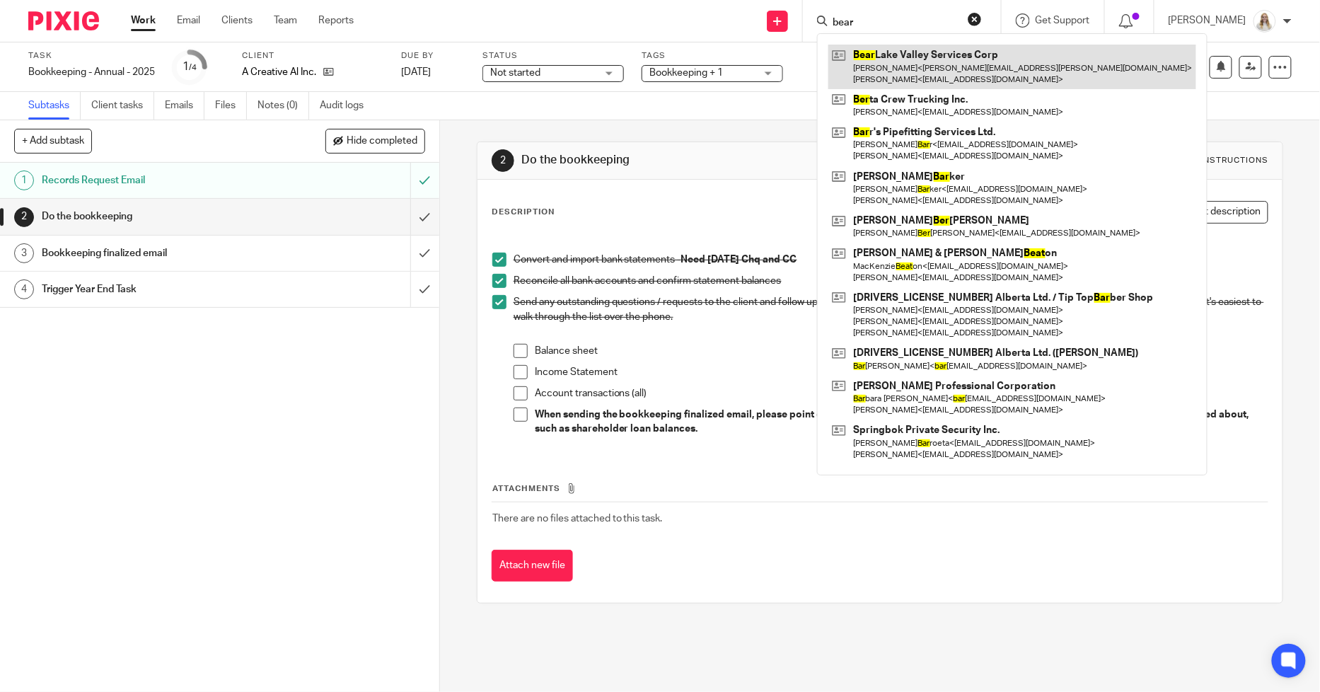  What do you see at coordinates (231, 105) in the screenshot?
I see `a: Files` at bounding box center [231, 105].